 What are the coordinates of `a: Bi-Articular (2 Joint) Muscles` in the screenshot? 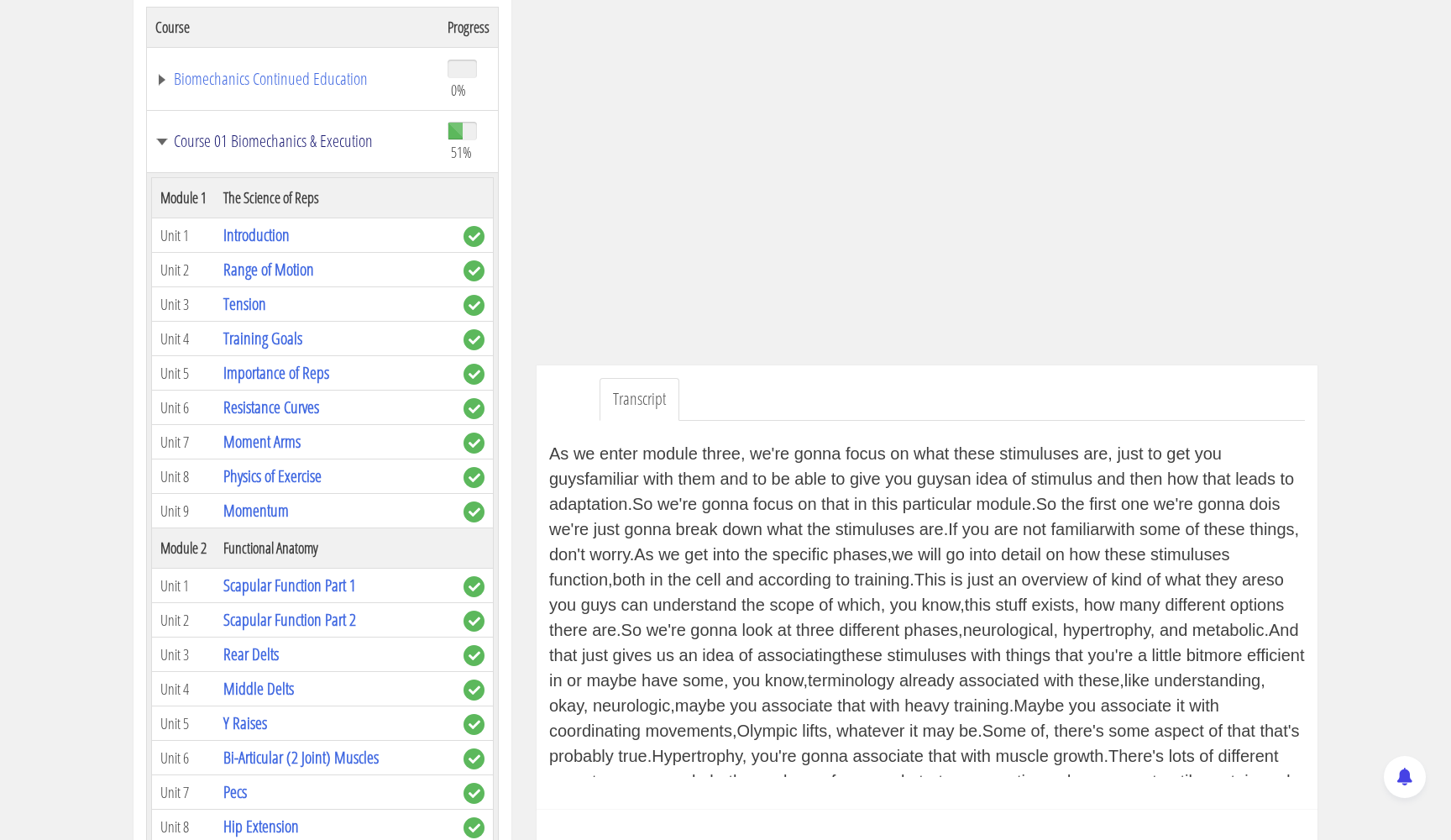 It's located at (301, 756).